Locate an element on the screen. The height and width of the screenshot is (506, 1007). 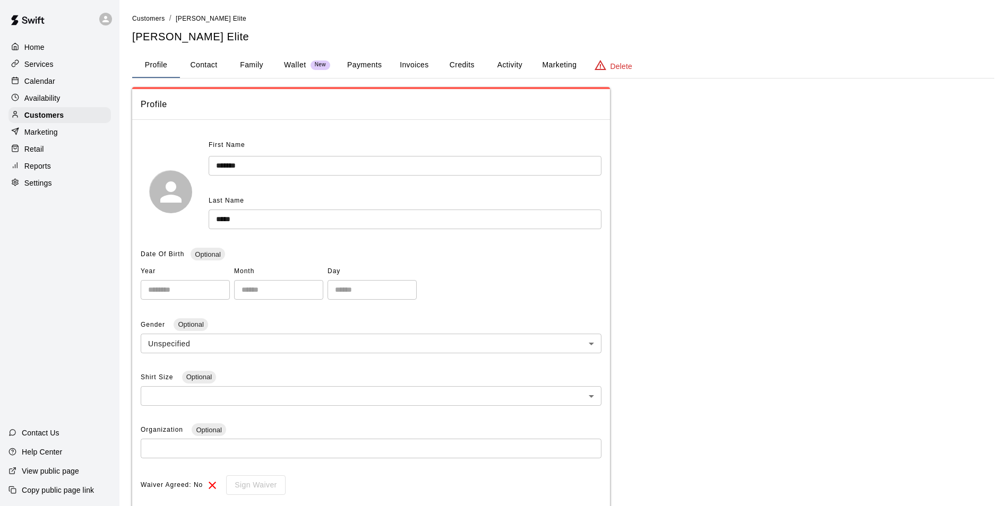
span: Day is located at coordinates (372, 272).